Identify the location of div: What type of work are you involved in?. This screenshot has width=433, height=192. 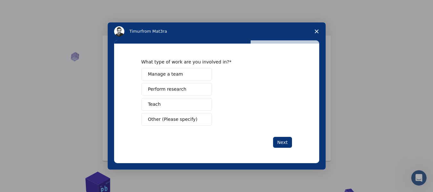
(212, 62).